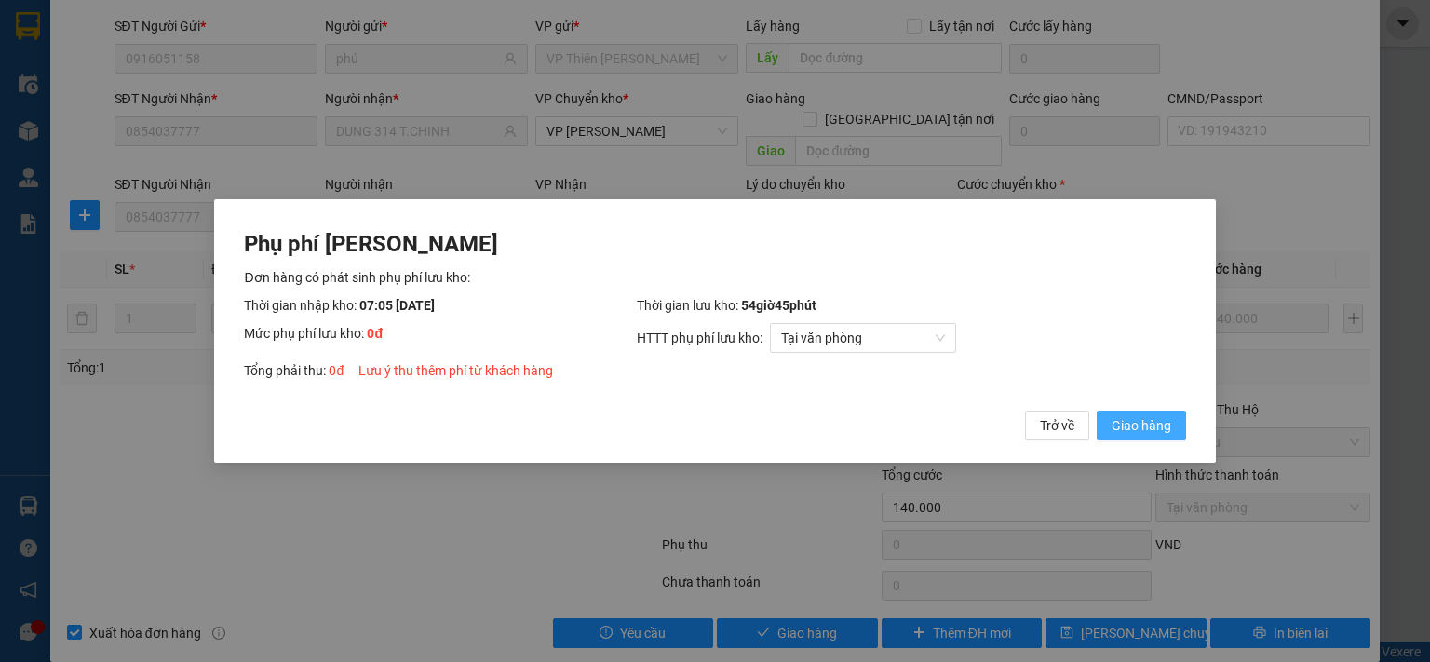 Image resolution: width=1430 pixels, height=662 pixels. Describe the element at coordinates (863, 338) in the screenshot. I see `span: Tại văn phòng` at that location.